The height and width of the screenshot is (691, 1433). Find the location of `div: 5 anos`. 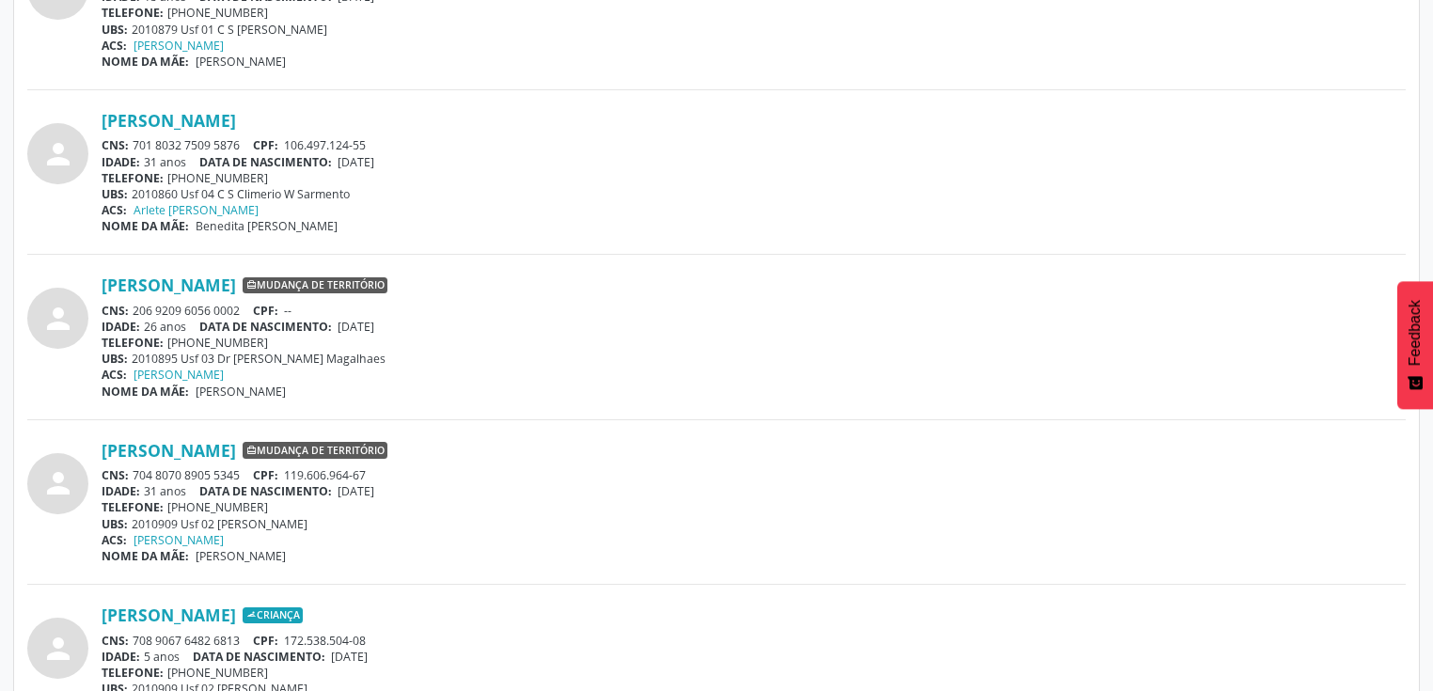

div: 5 anos is located at coordinates (753, 656).